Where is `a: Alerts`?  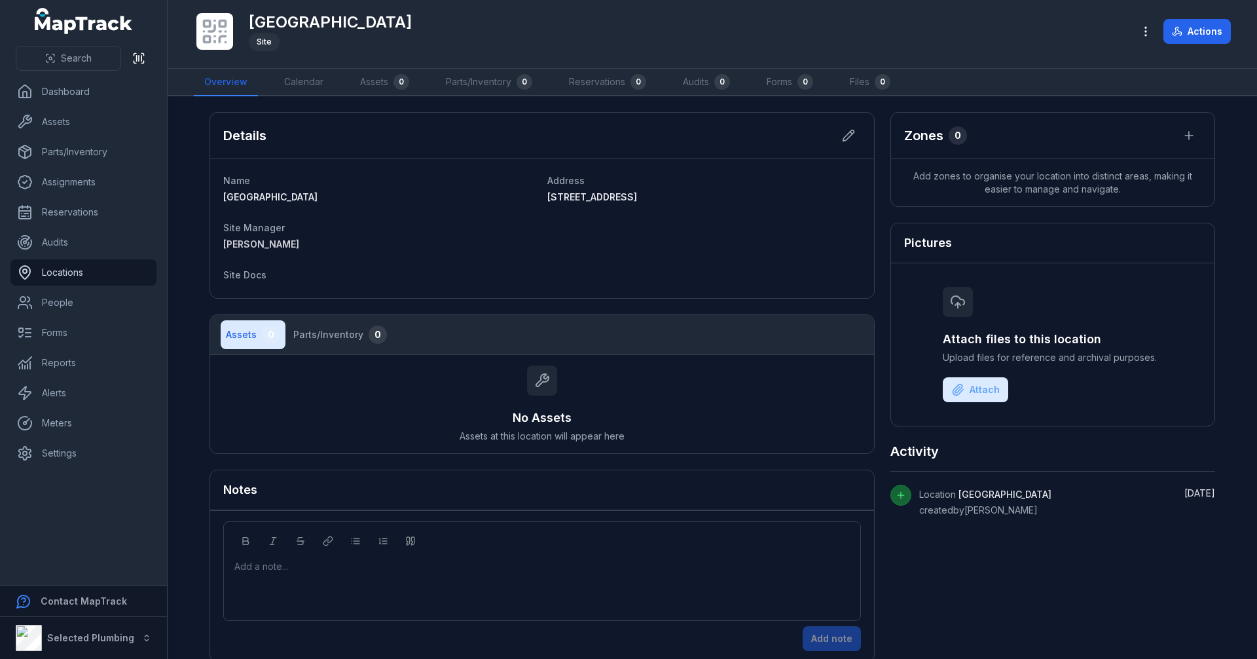
a: Alerts is located at coordinates (83, 393).